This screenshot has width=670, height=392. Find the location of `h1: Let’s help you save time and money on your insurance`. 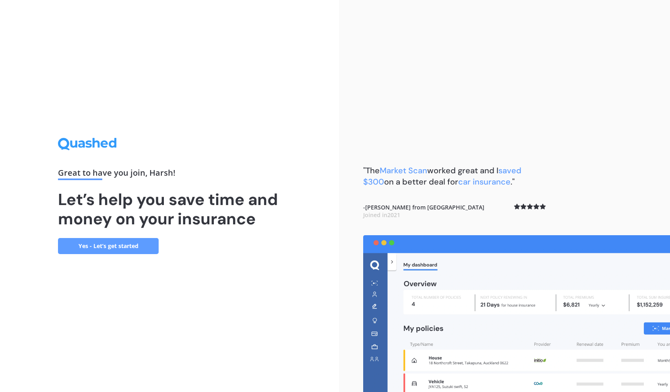

h1: Let’s help you save time and money on your insurance is located at coordinates (169, 209).